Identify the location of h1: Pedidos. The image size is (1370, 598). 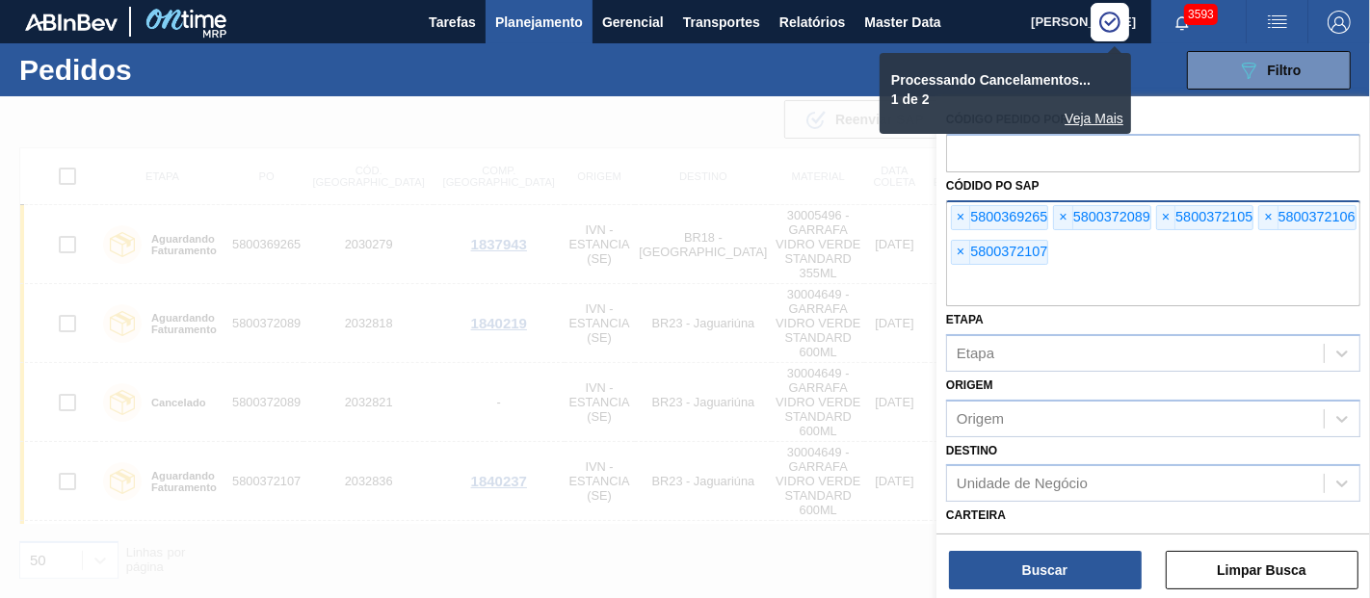
(155, 69).